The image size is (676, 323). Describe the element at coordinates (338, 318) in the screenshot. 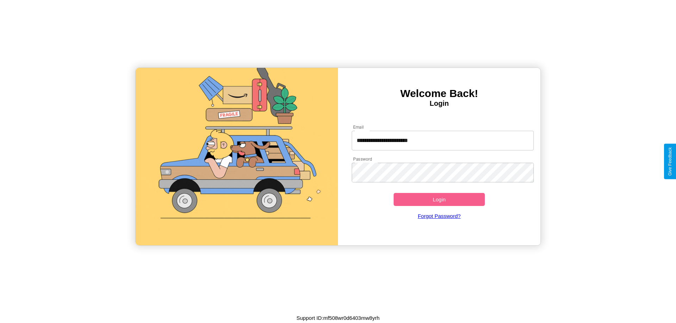

I see `p: Support ID: mf508wr0d6403mw8yrh` at that location.